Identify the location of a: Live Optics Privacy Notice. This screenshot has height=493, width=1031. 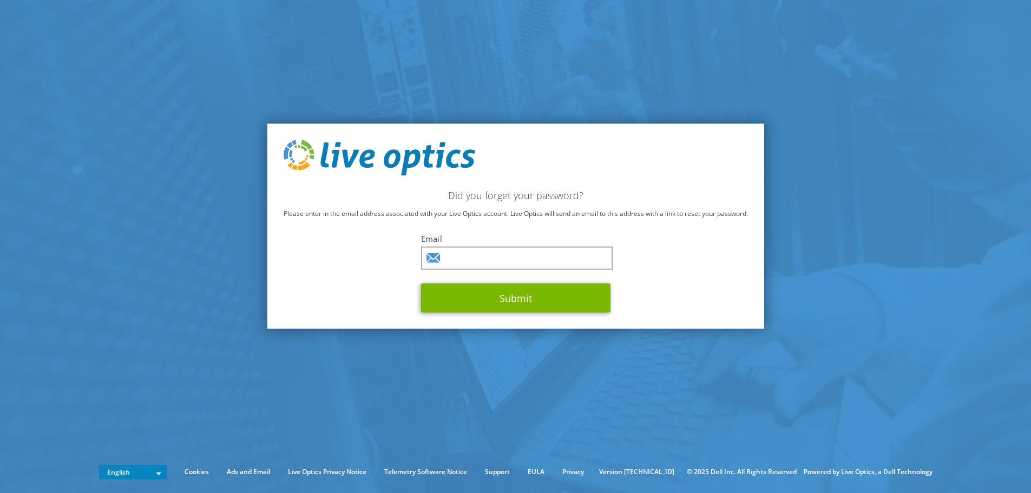
(327, 472).